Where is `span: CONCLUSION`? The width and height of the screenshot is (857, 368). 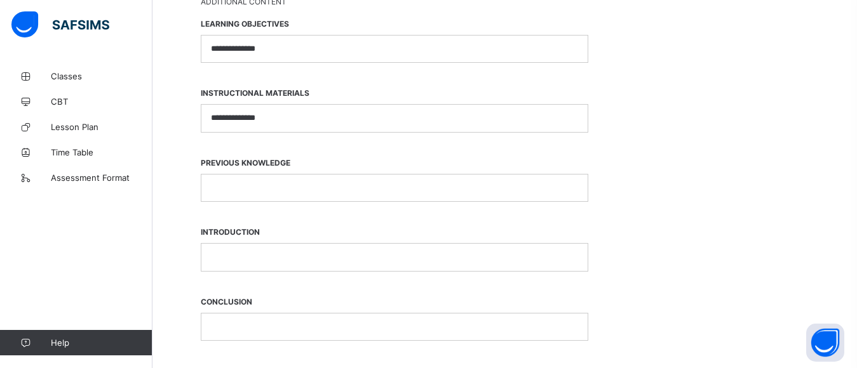 span: CONCLUSION is located at coordinates (395, 302).